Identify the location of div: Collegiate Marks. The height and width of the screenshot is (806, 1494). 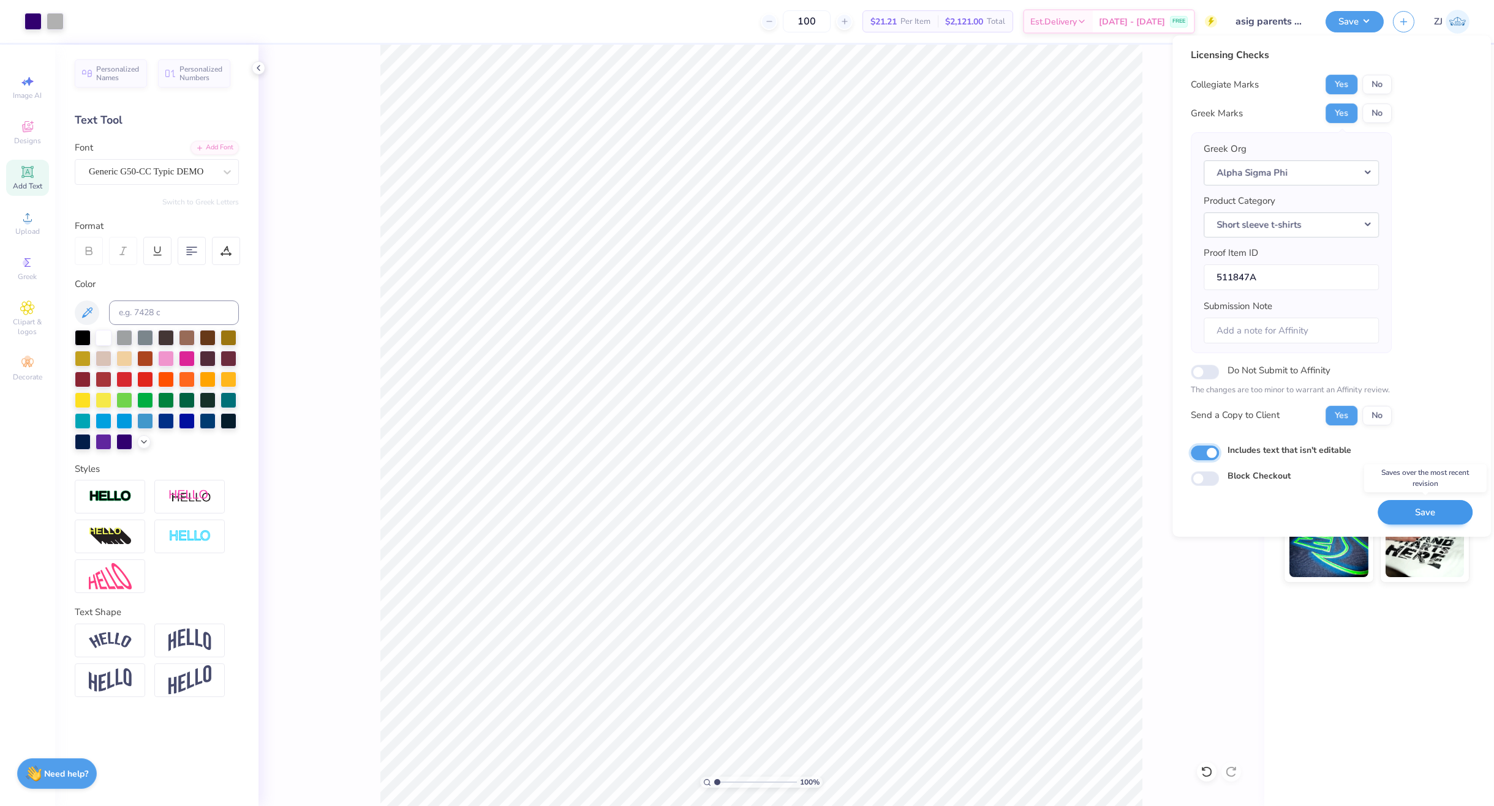
(1224, 85).